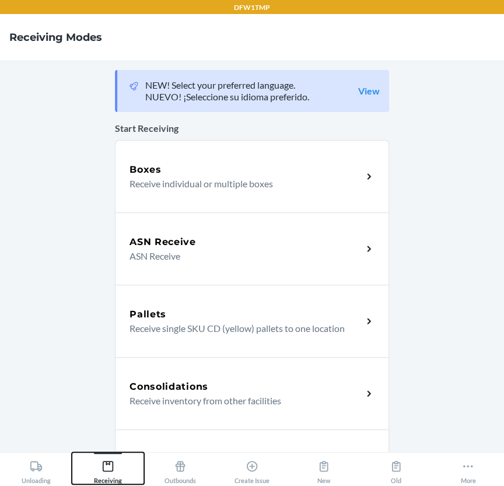 Image resolution: width=504 pixels, height=486 pixels. Describe the element at coordinates (241, 328) in the screenshot. I see `p: Receive single SKU CD (yellow) pallets to one location` at that location.